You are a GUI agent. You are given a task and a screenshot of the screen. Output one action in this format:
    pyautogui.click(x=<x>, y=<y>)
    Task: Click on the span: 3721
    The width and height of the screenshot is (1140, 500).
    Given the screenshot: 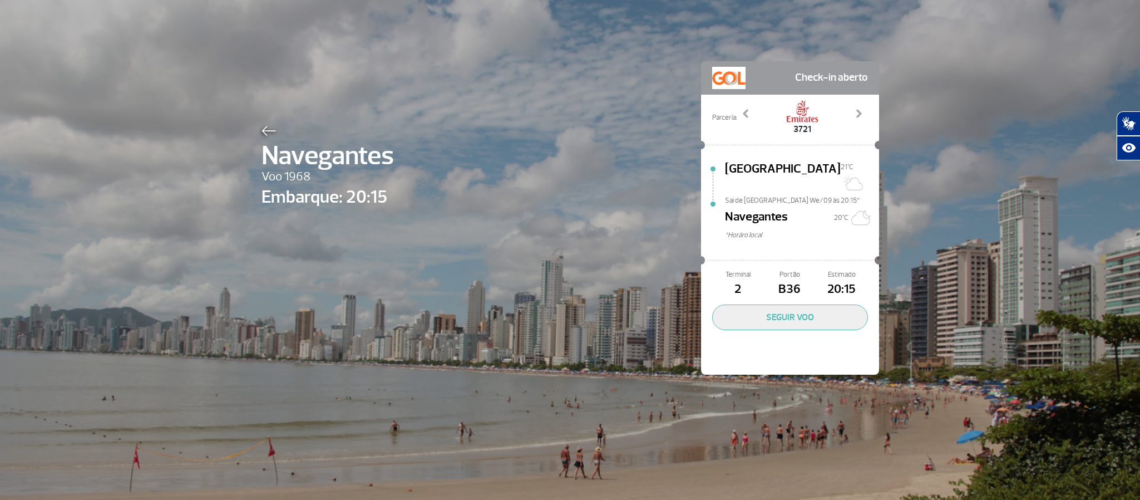 What is the action you would take?
    pyautogui.click(x=802, y=129)
    